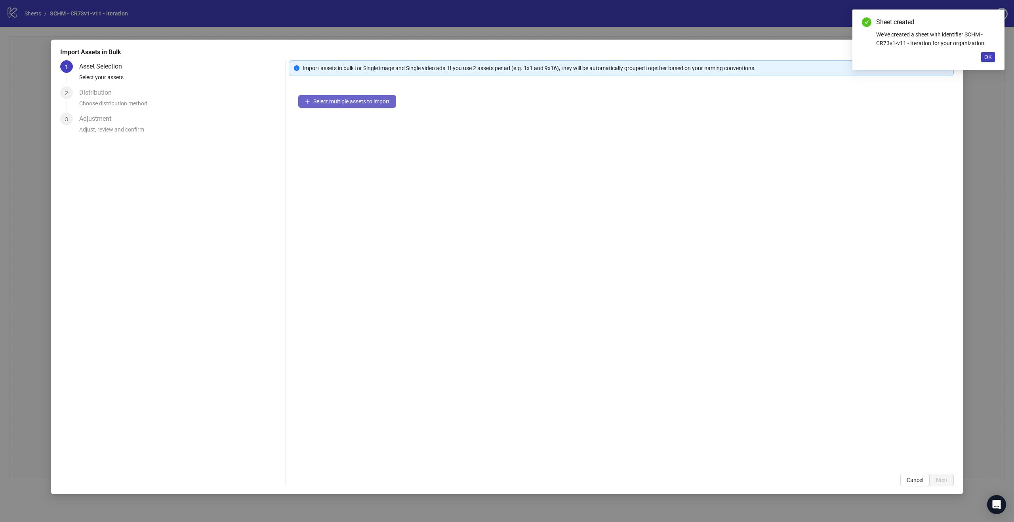 The width and height of the screenshot is (1014, 522). Describe the element at coordinates (67, 67) in the screenshot. I see `span: 1` at that location.